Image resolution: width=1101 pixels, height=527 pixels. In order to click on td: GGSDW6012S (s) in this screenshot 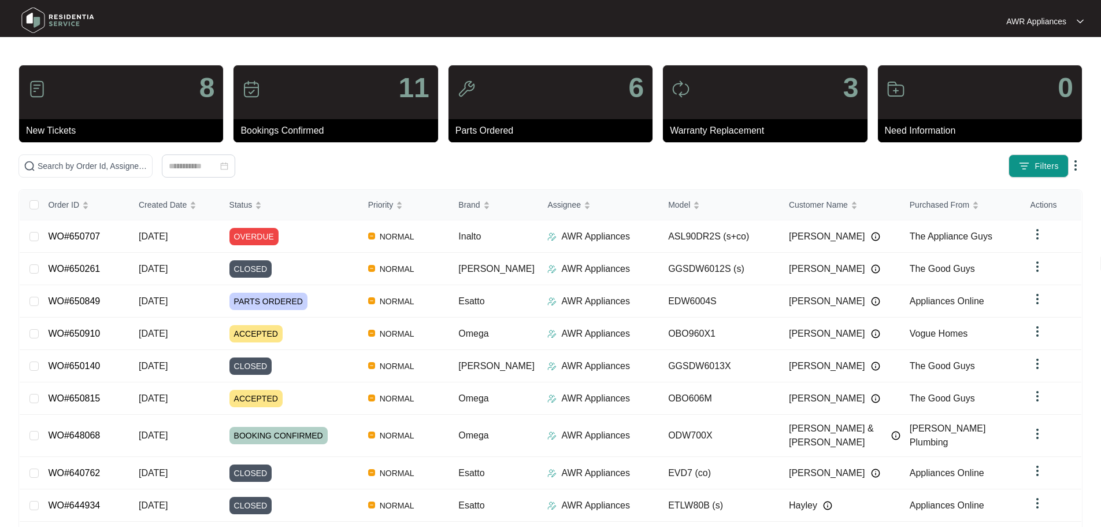, I will do `click(719, 269)`.